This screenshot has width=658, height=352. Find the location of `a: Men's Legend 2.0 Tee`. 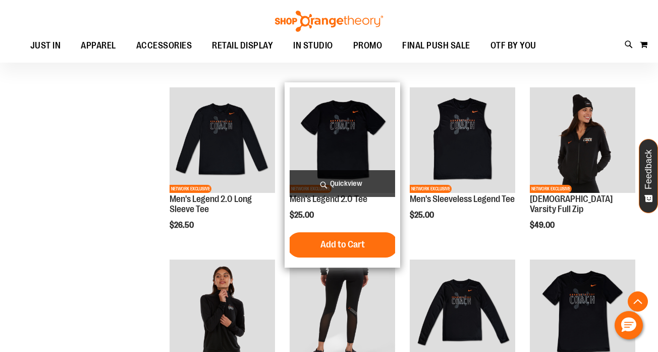

a: Men's Legend 2.0 Tee is located at coordinates (329, 199).